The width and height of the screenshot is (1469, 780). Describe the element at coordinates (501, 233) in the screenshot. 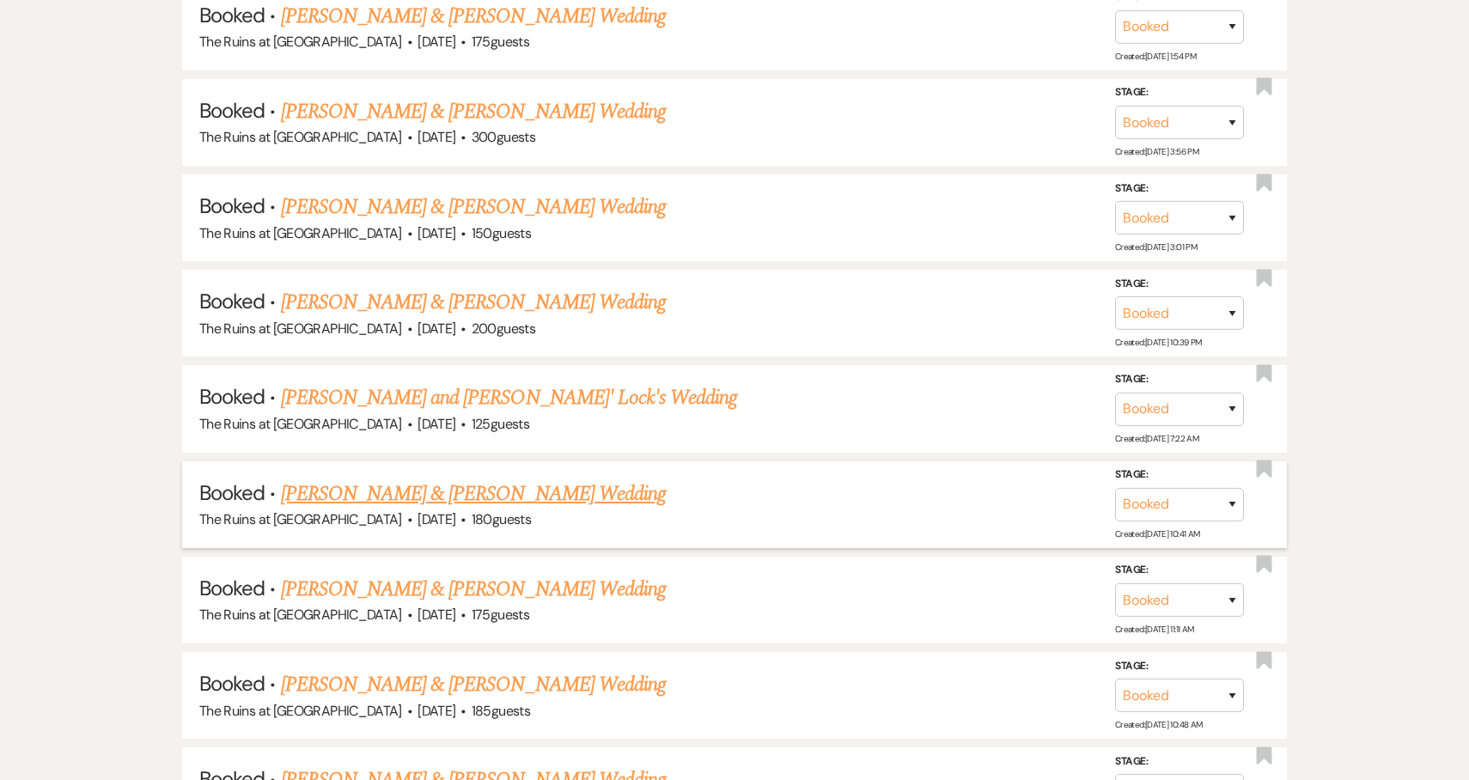

I see `span: 150 guests` at that location.